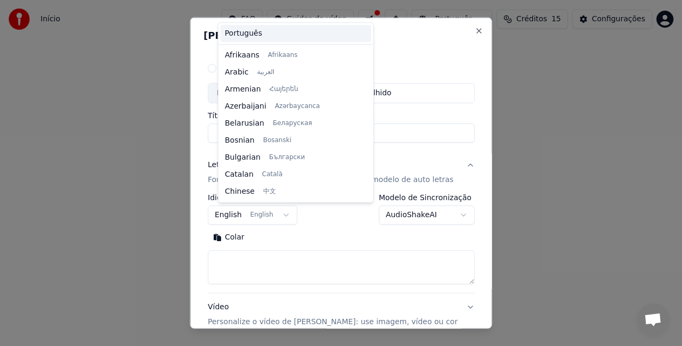  I want to click on span: Bosanski, so click(276, 141).